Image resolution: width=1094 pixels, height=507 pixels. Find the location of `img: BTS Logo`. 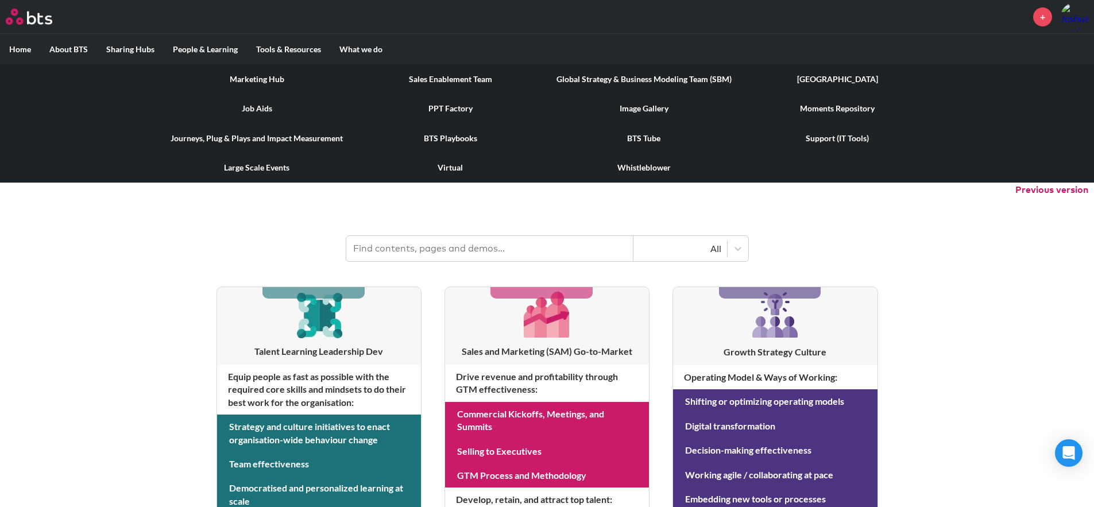

img: BTS Logo is located at coordinates (29, 17).